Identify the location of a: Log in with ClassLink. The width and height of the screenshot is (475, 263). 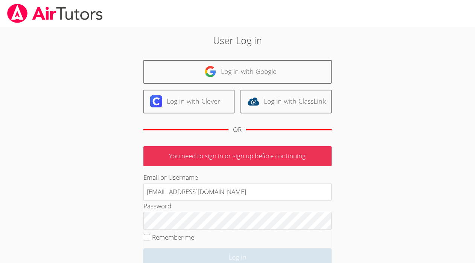
(286, 101).